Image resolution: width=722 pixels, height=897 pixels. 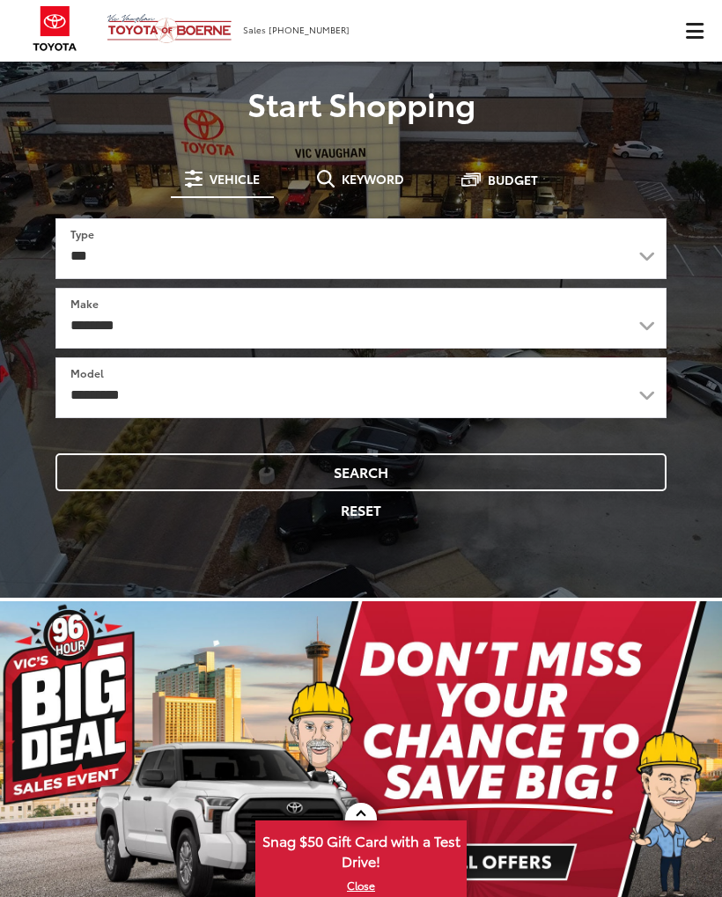 What do you see at coordinates (234, 179) in the screenshot?
I see `span: Vehicle` at bounding box center [234, 179].